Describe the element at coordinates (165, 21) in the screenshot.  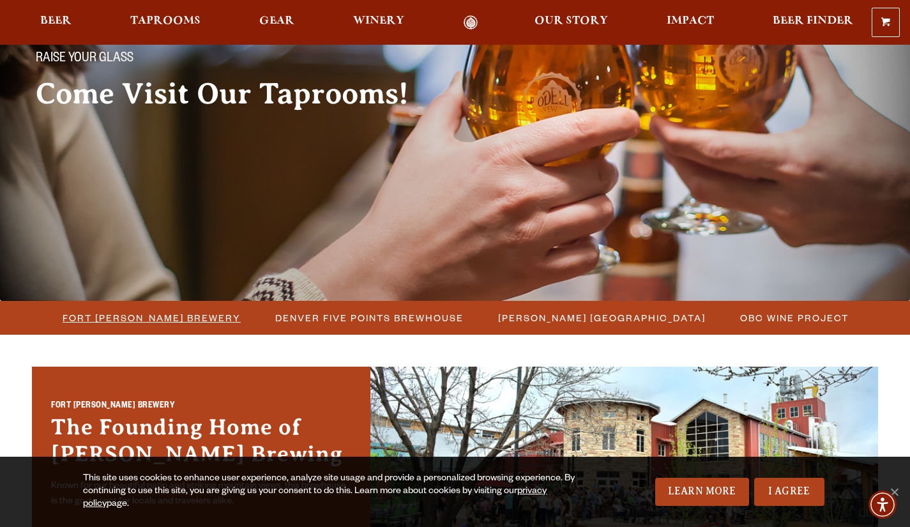
I see `span: Taprooms` at that location.